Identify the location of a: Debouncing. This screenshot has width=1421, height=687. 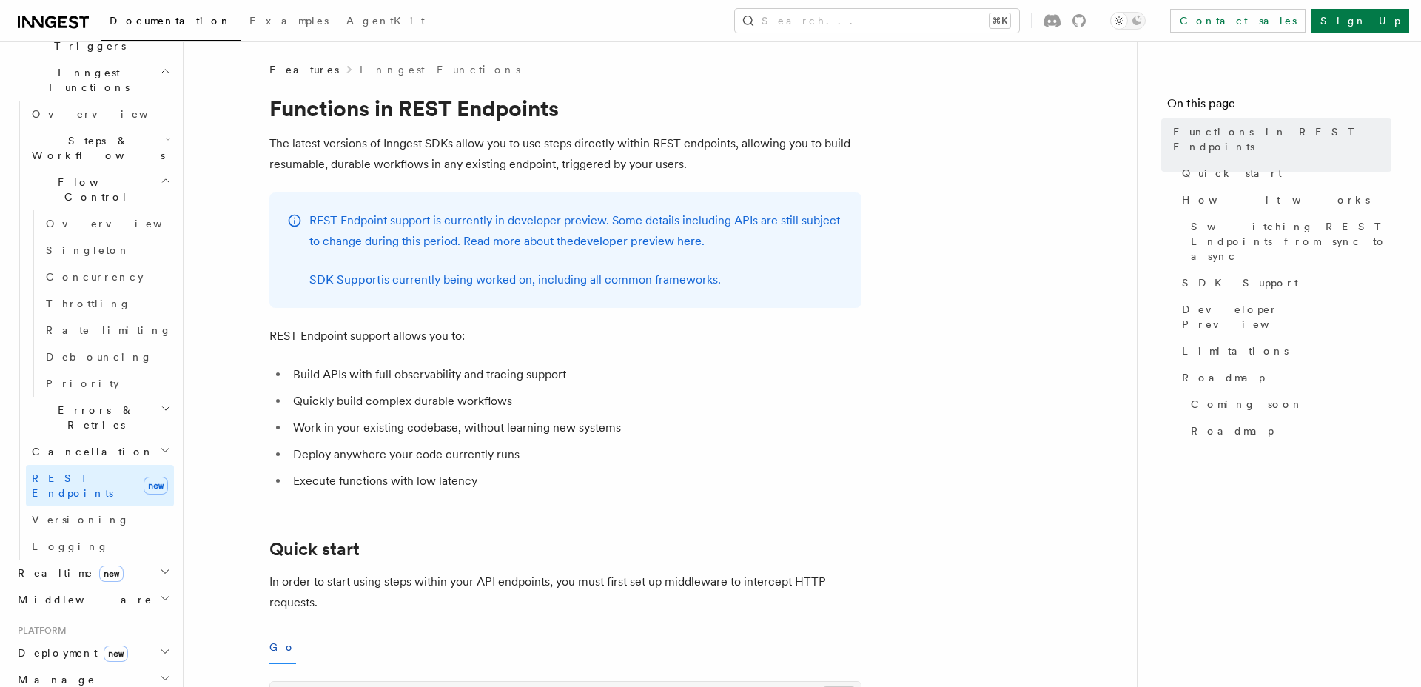
(107, 357).